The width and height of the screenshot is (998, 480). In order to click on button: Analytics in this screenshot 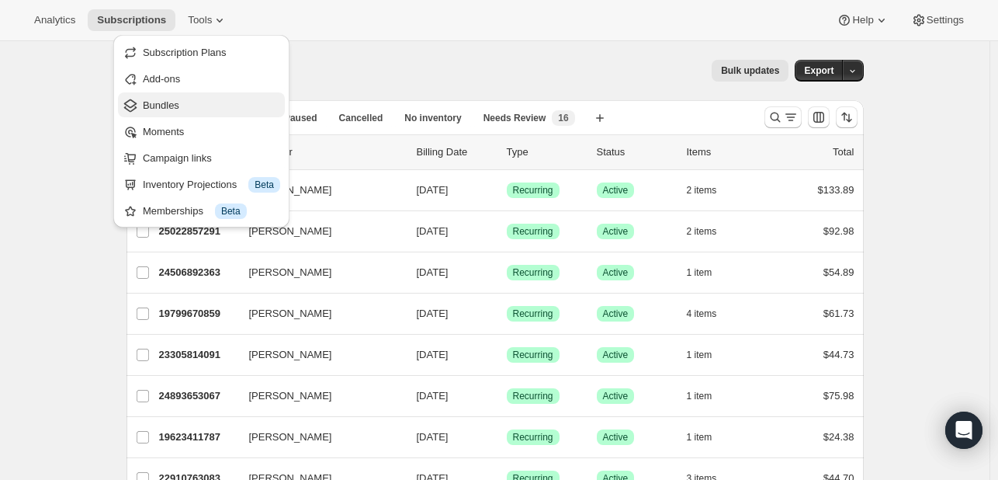, I will do `click(54, 20)`.